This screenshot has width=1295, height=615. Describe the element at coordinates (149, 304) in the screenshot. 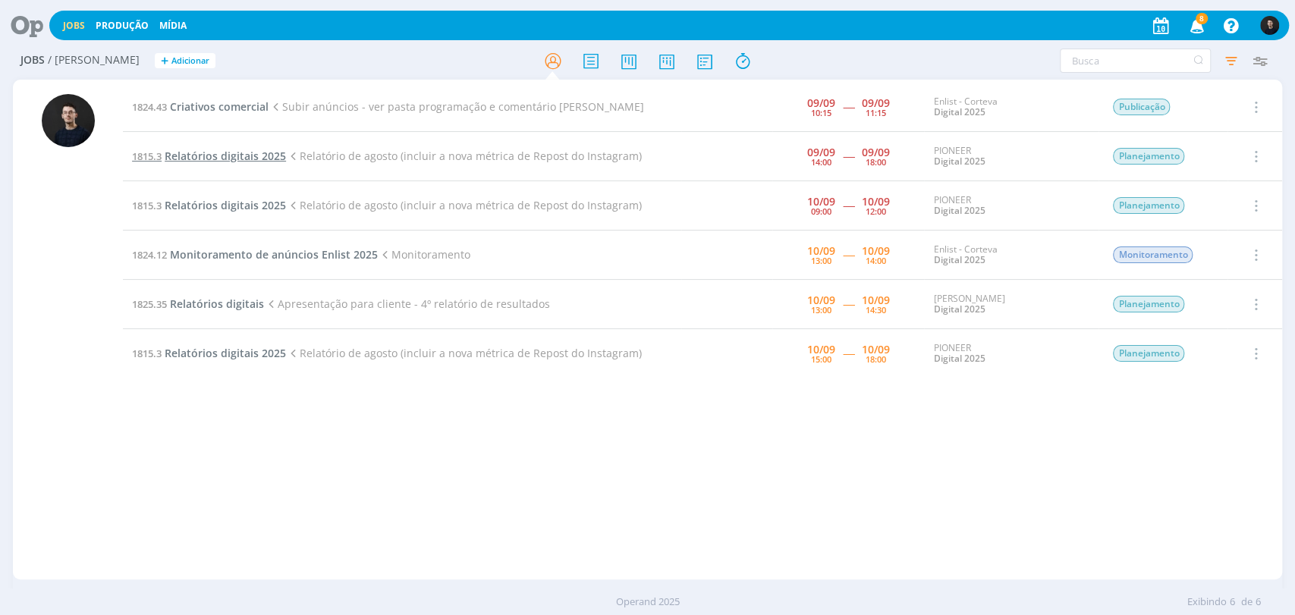

I see `span: 1825.35` at that location.